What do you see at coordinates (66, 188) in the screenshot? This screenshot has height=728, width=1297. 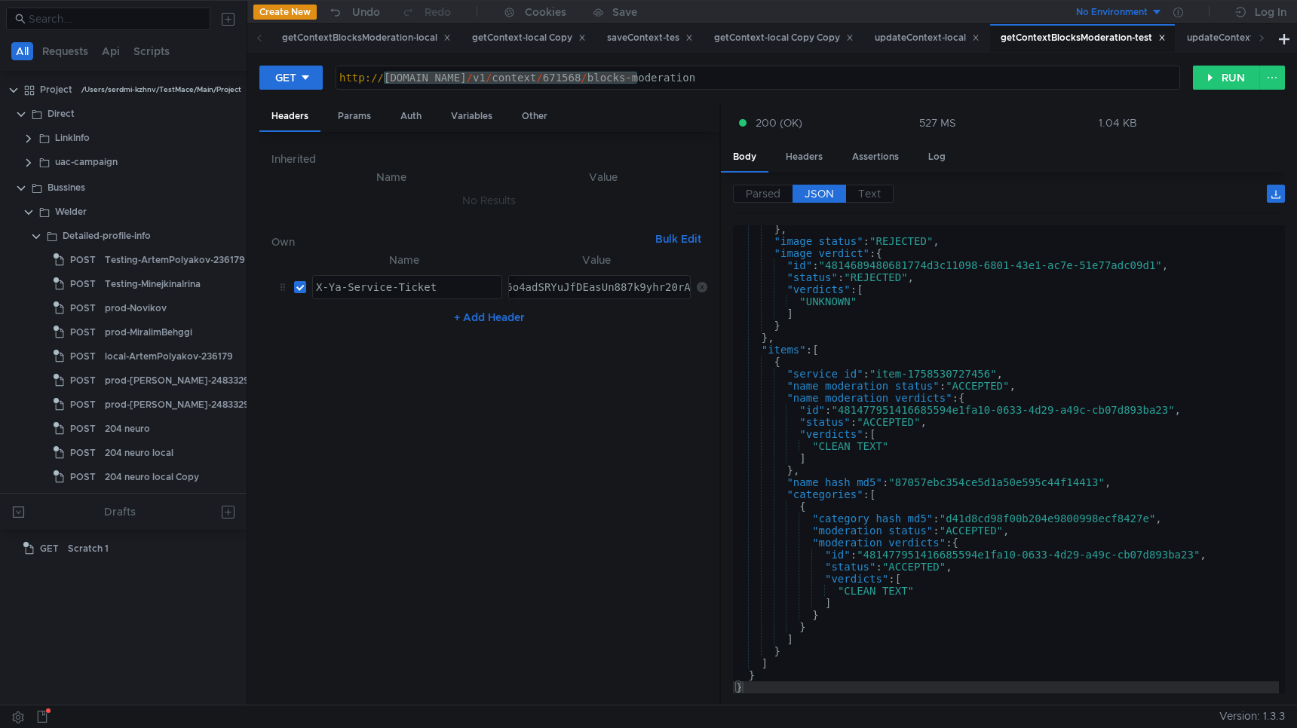 I see `div: Bussines` at bounding box center [66, 188].